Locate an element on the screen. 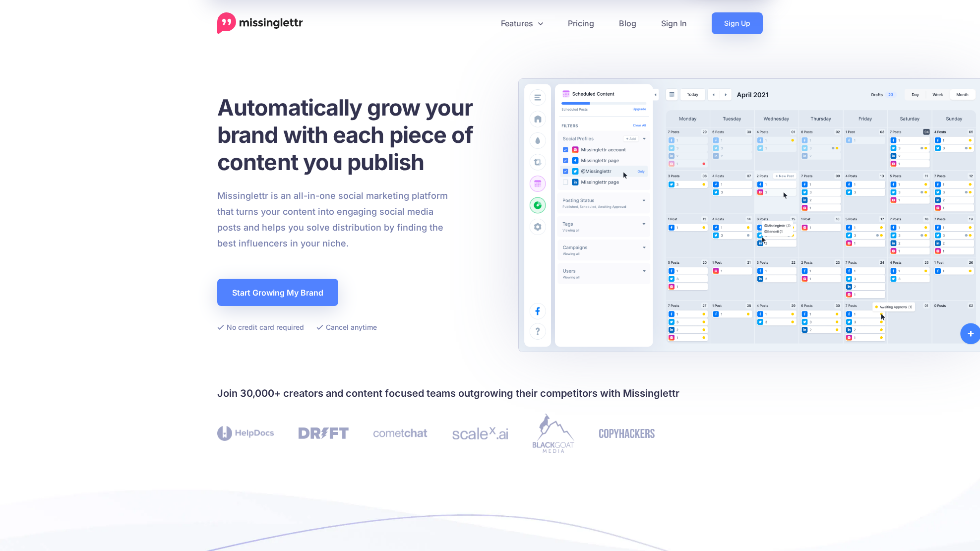 The width and height of the screenshot is (980, 551). a: Blog is located at coordinates (627, 23).